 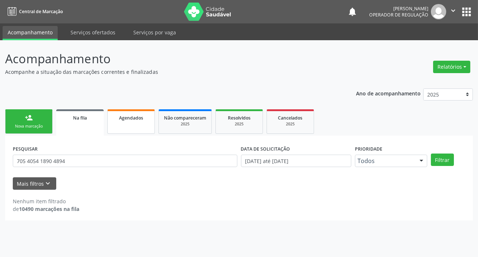 I want to click on button: Filtrar, so click(x=443, y=160).